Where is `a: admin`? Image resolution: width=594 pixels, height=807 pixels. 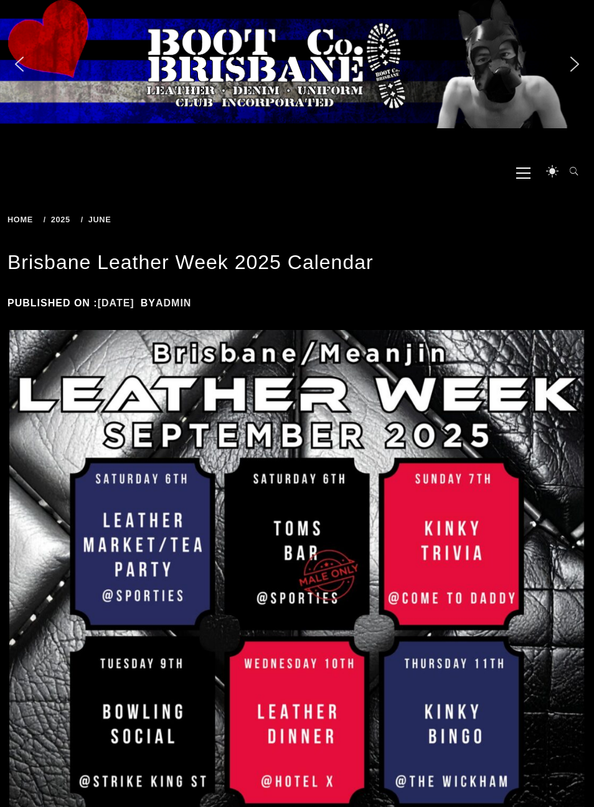 a: admin is located at coordinates (173, 303).